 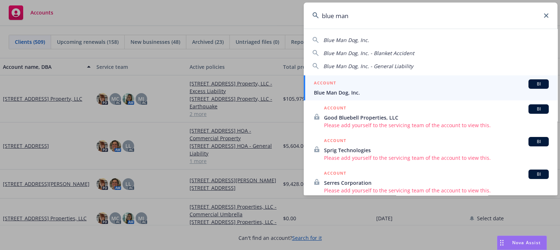 What do you see at coordinates (431, 117) in the screenshot?
I see `a: ACCOUNTBIGood Bluebell Properties, LLCPlease add yourself to the servicing team of the account to...` at bounding box center [431, 117].